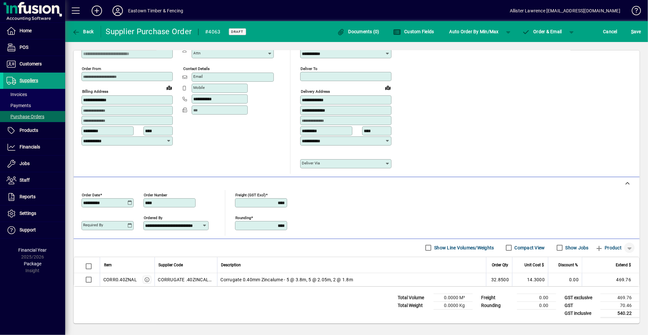 The image size is (648, 335). Describe the element at coordinates (568, 265) in the screenshot. I see `span: Discount %` at that location.